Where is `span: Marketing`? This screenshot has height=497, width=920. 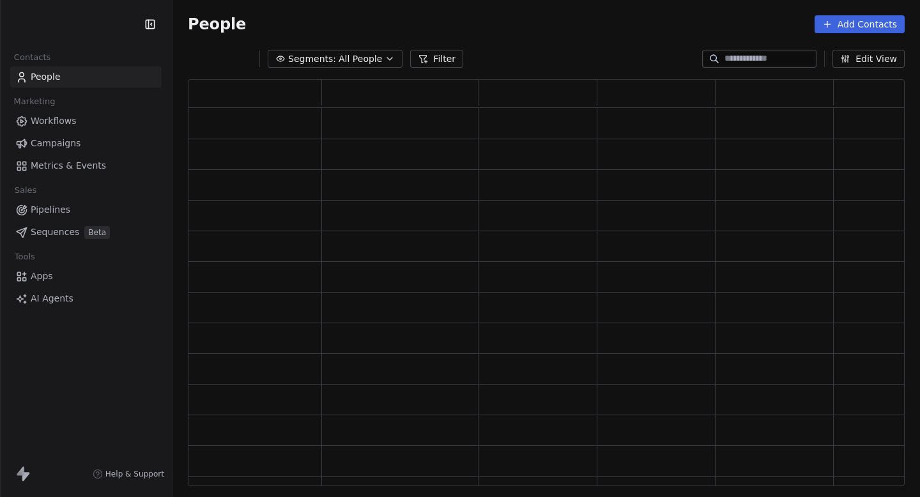 span: Marketing is located at coordinates (35, 102).